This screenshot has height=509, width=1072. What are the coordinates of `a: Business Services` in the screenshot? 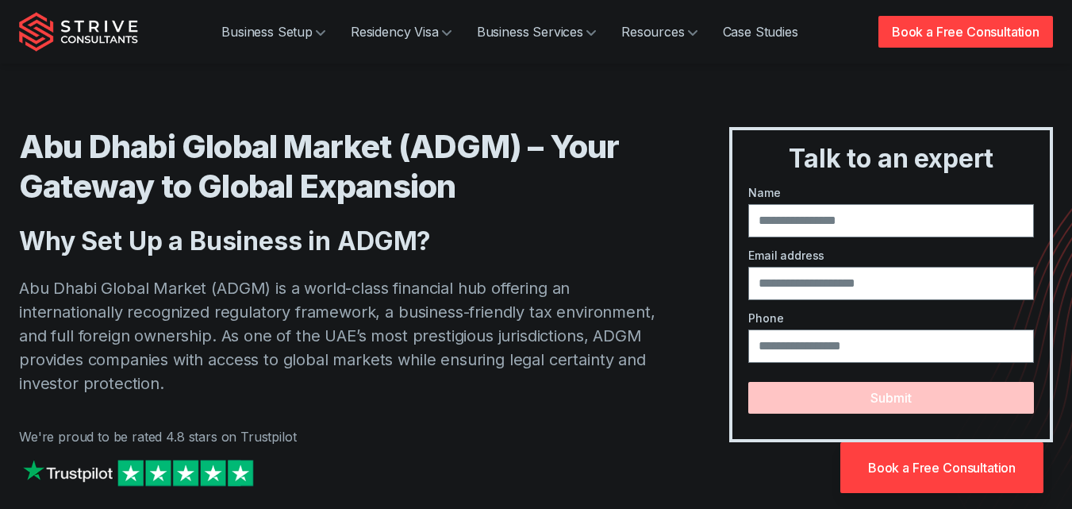 It's located at (537, 32).